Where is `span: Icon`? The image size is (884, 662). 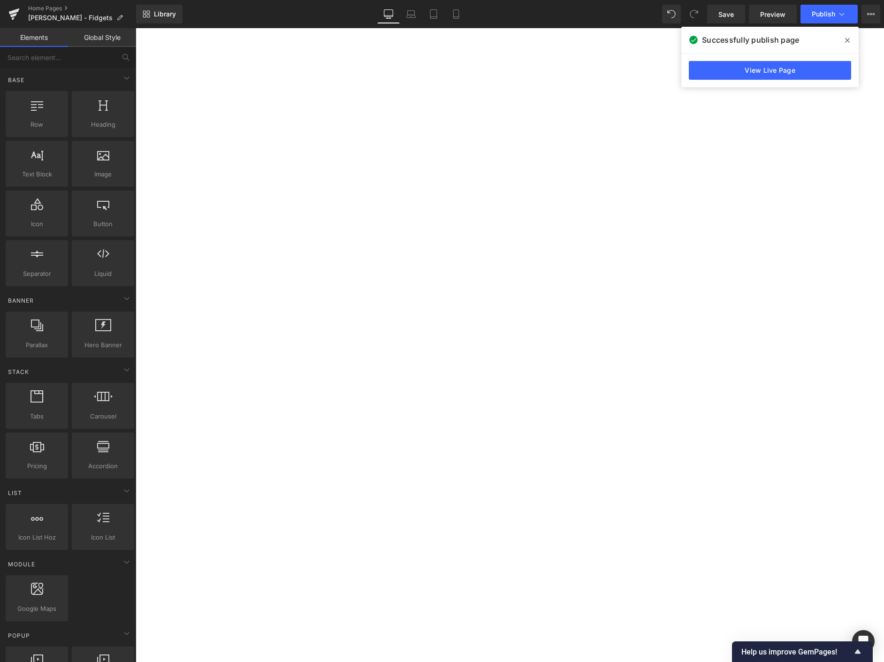 span: Icon is located at coordinates (37, 224).